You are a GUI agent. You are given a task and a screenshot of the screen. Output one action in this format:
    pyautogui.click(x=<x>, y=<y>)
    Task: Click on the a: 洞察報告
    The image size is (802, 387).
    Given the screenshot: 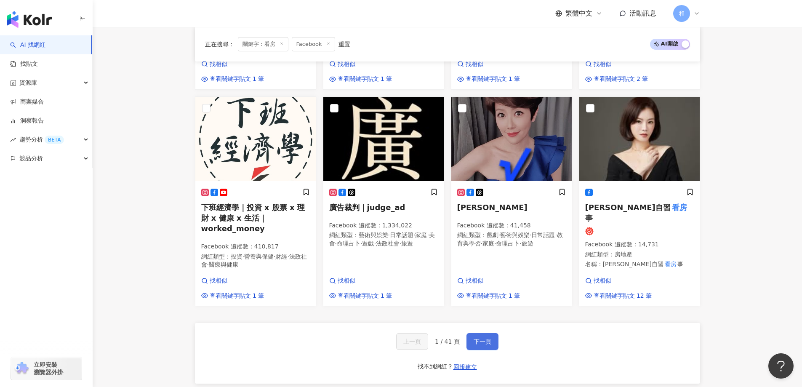 What is the action you would take?
    pyautogui.click(x=27, y=121)
    